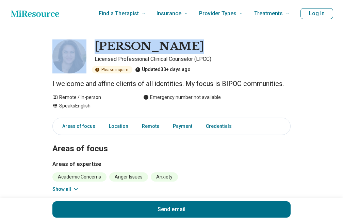 This screenshot has height=221, width=343. Describe the element at coordinates (66, 189) in the screenshot. I see `button: Show all` at that location.